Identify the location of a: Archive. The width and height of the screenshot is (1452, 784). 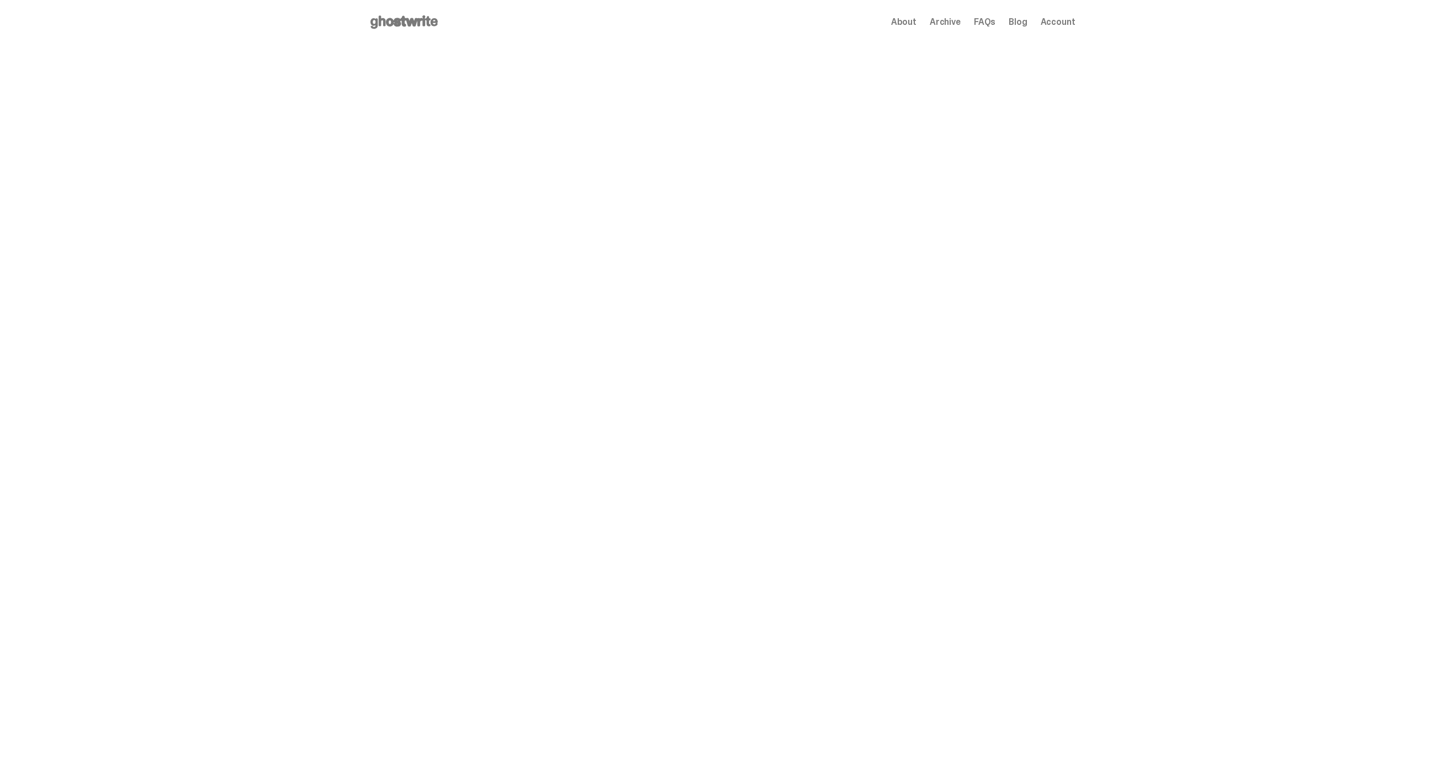
(945, 22).